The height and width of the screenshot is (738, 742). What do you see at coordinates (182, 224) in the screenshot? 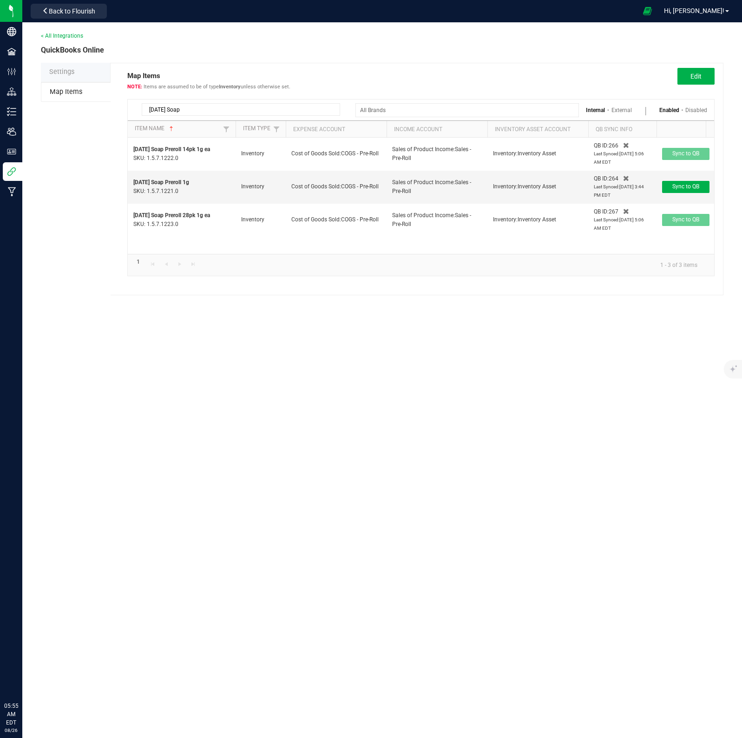
I see `p: SKU: 1.5.7.1223.0` at bounding box center [182, 224].